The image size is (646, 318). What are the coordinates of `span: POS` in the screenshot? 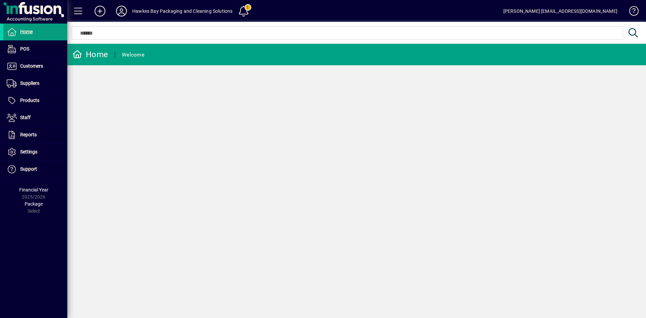 It's located at (25, 49).